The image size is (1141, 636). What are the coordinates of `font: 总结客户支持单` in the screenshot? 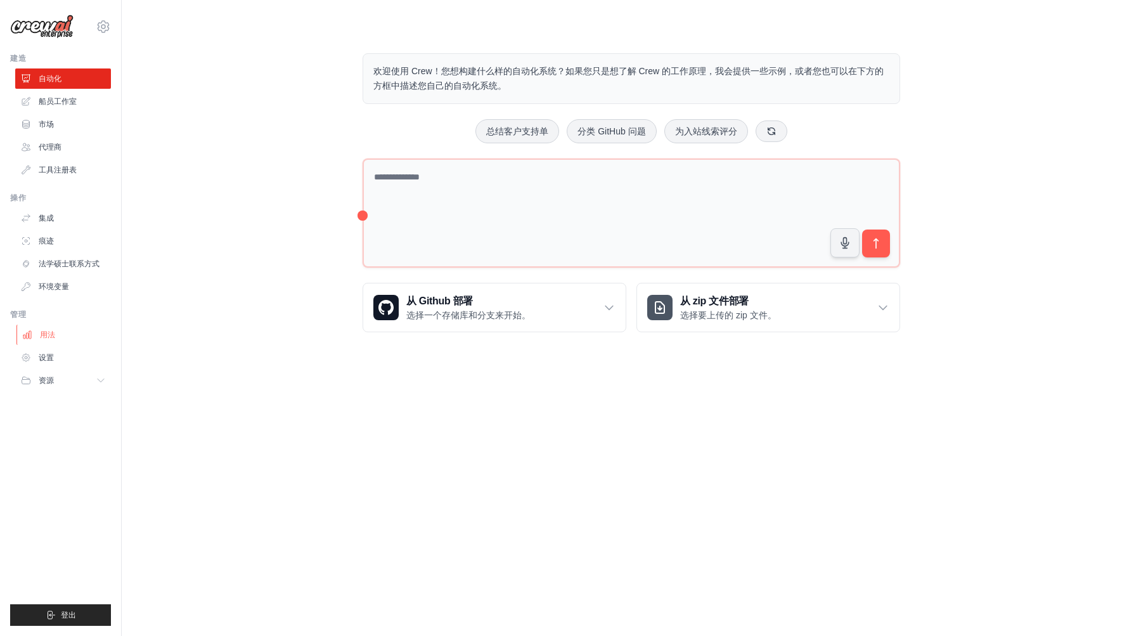 It's located at (517, 131).